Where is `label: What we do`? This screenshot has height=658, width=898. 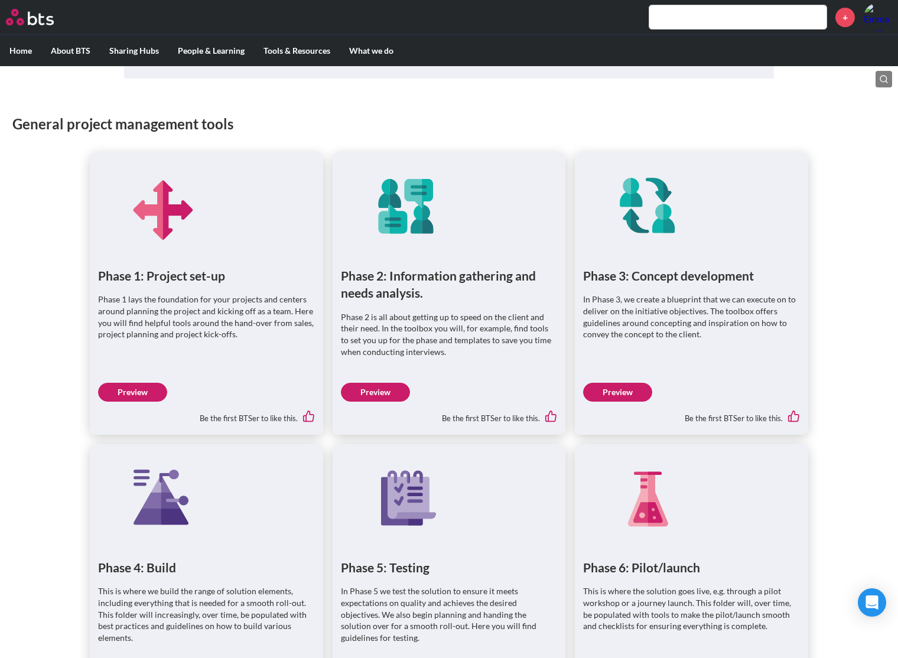
label: What we do is located at coordinates (371, 51).